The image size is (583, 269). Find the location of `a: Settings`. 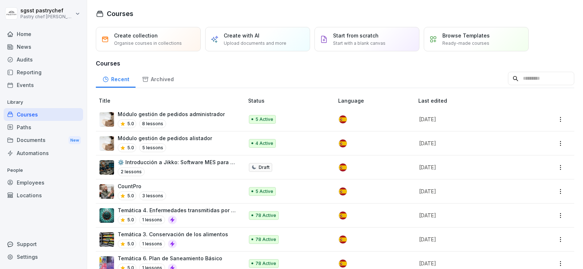

a: Settings is located at coordinates (43, 257).